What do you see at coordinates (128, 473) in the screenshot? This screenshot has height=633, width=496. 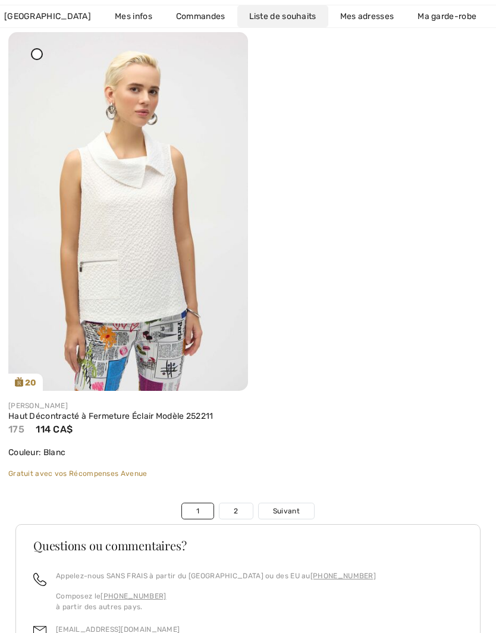 I see `div: Gratuit avec vos Récompenses Avenue` at bounding box center [128, 473].